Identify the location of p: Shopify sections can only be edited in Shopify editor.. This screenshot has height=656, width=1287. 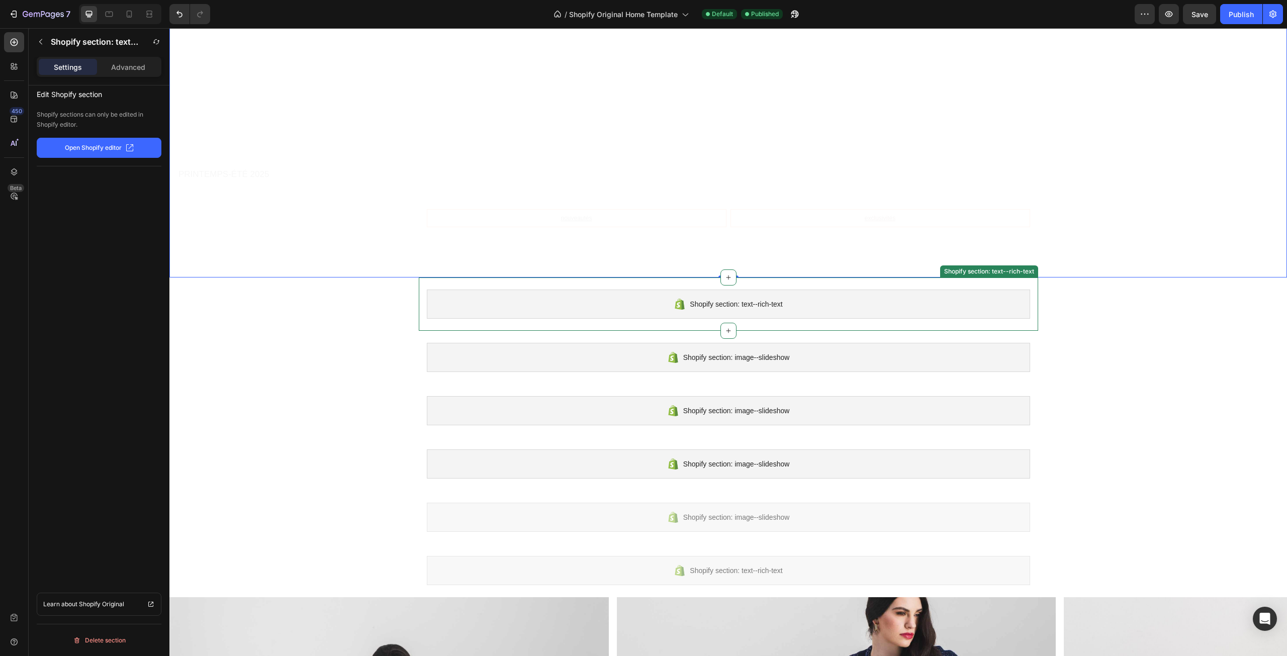
(99, 120).